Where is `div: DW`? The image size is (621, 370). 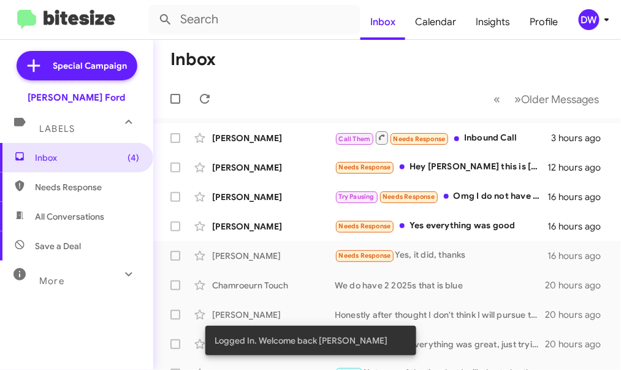
div: DW is located at coordinates (589, 20).